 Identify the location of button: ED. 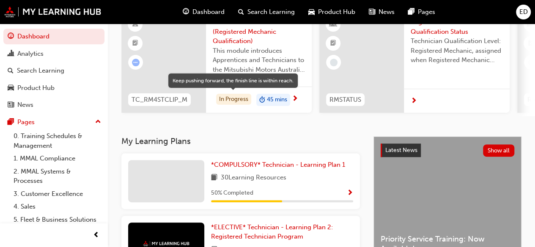
(523, 12).